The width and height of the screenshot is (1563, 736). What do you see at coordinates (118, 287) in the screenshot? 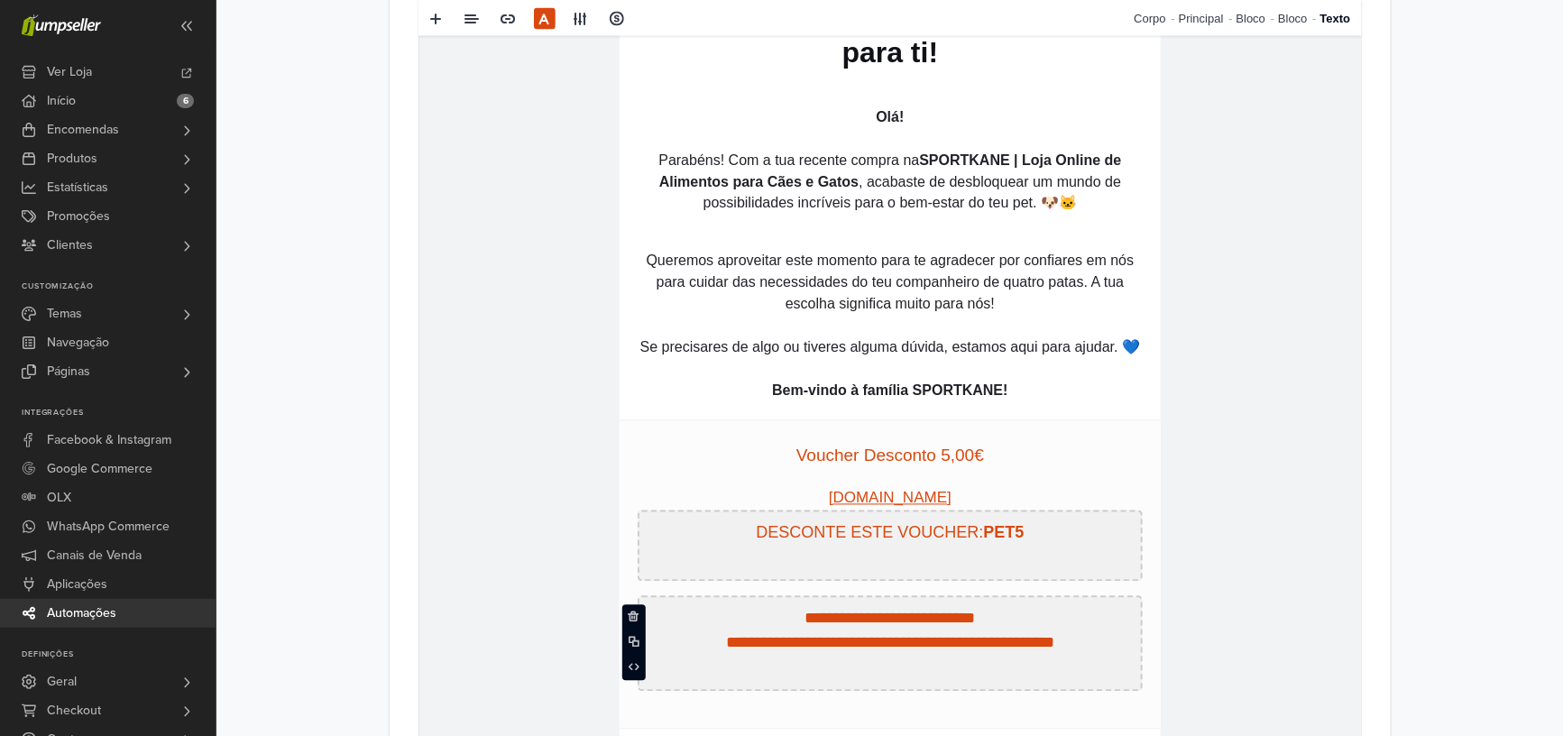
I see `p: Customização` at bounding box center [118, 287].